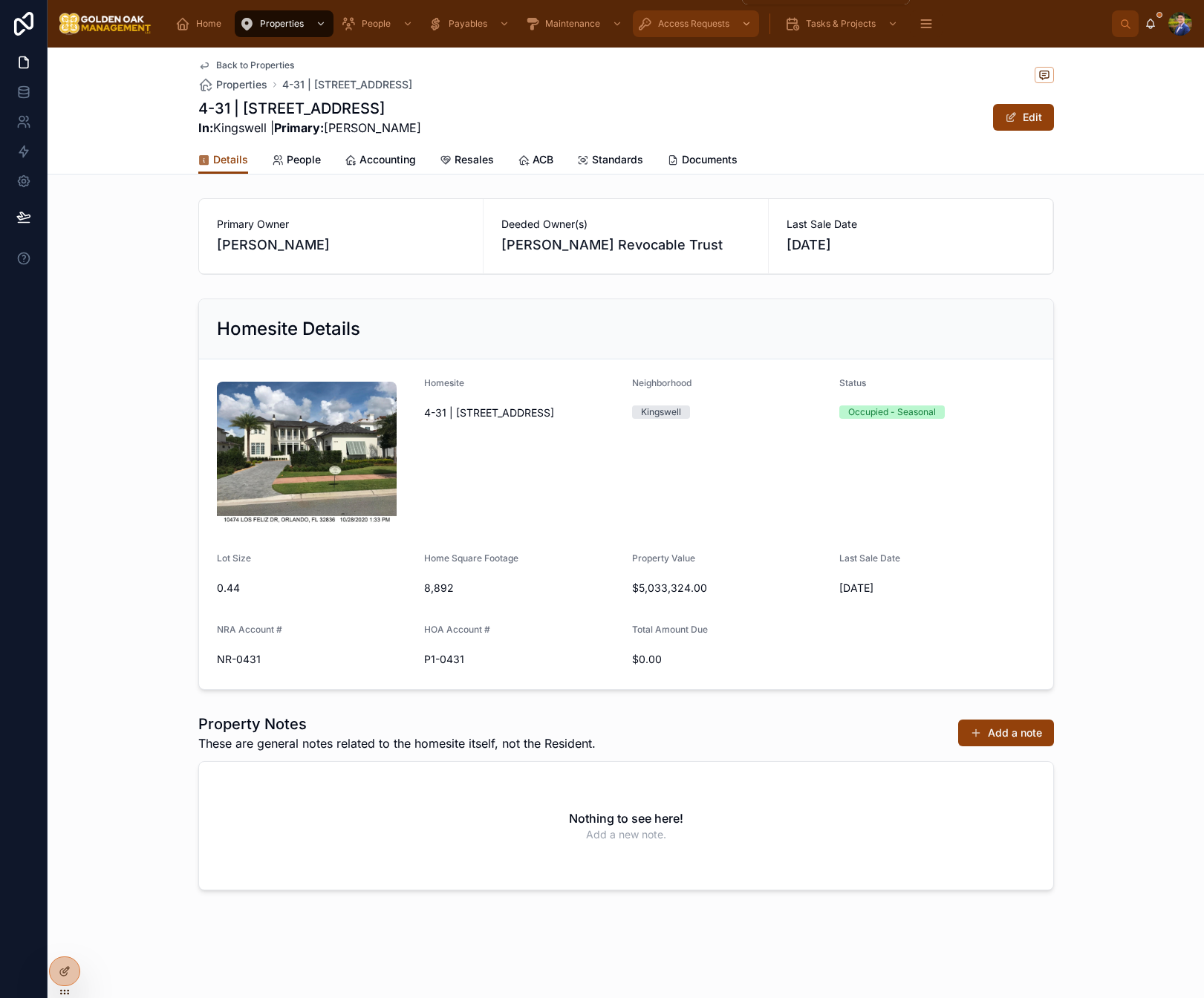  I want to click on a: Standards, so click(610, 162).